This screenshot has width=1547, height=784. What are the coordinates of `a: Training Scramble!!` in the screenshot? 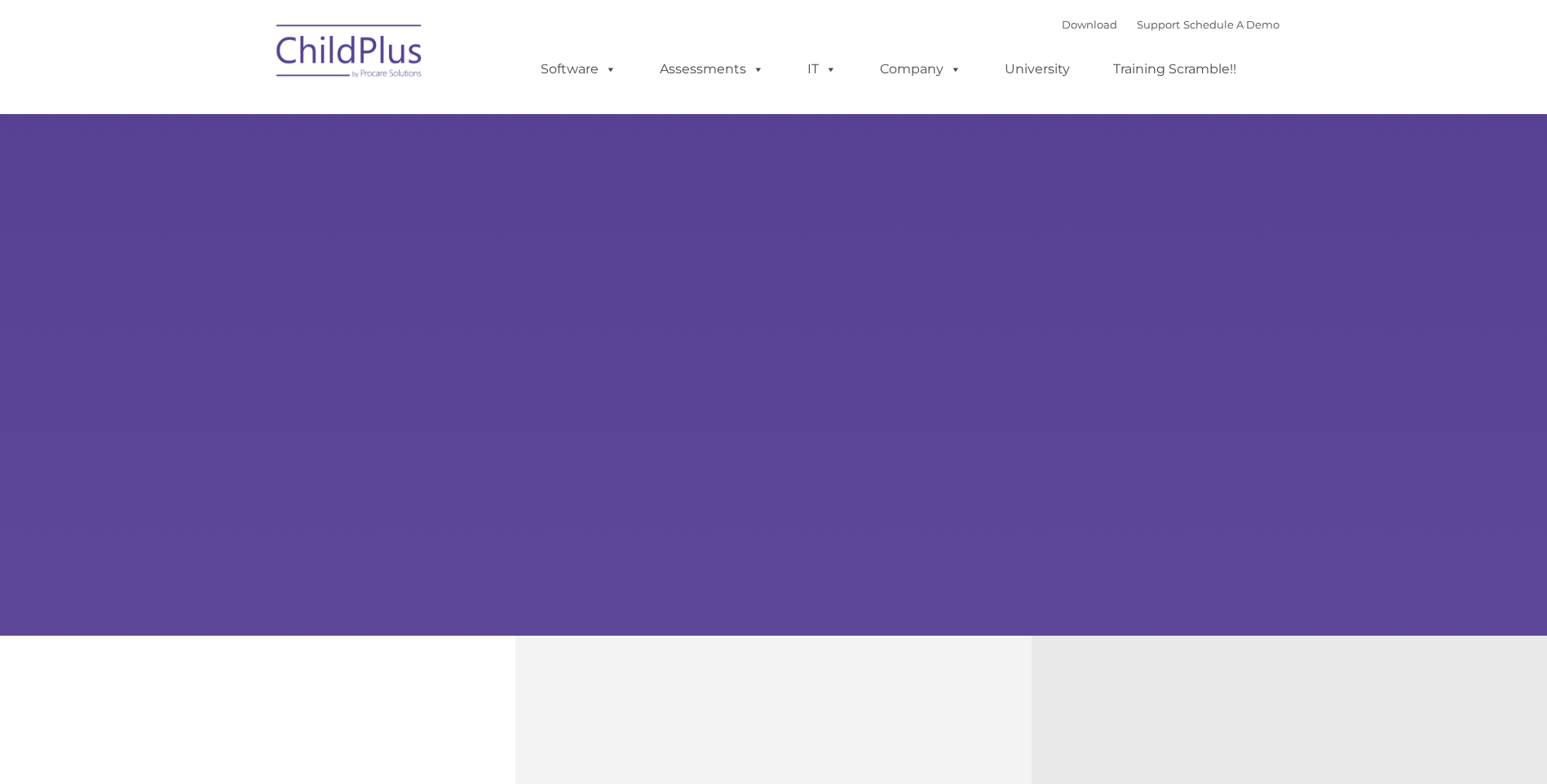 It's located at (1174, 69).